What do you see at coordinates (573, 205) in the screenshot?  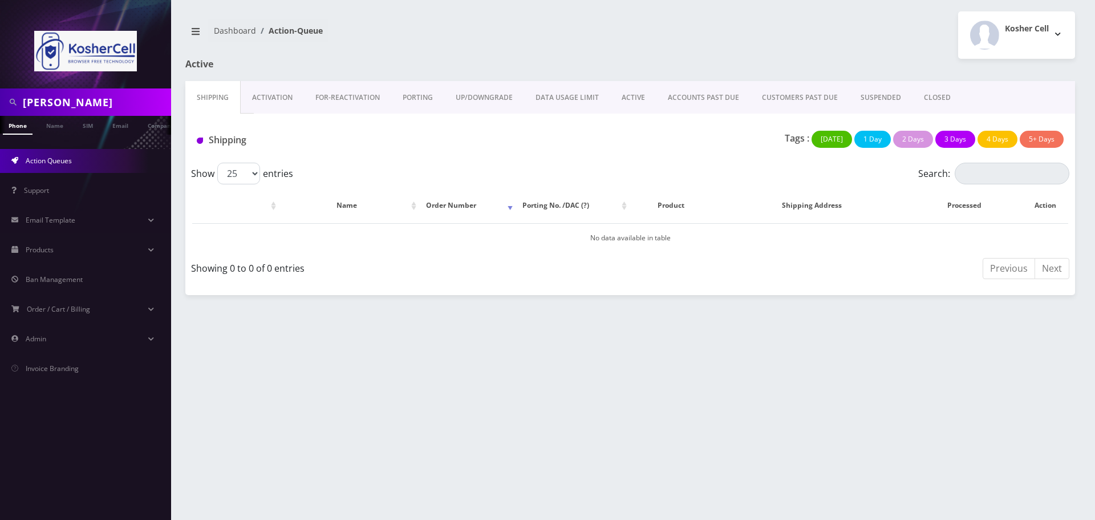 I see `th: Porting No. /DAC (?): activate to sort column ascending` at bounding box center [573, 205].